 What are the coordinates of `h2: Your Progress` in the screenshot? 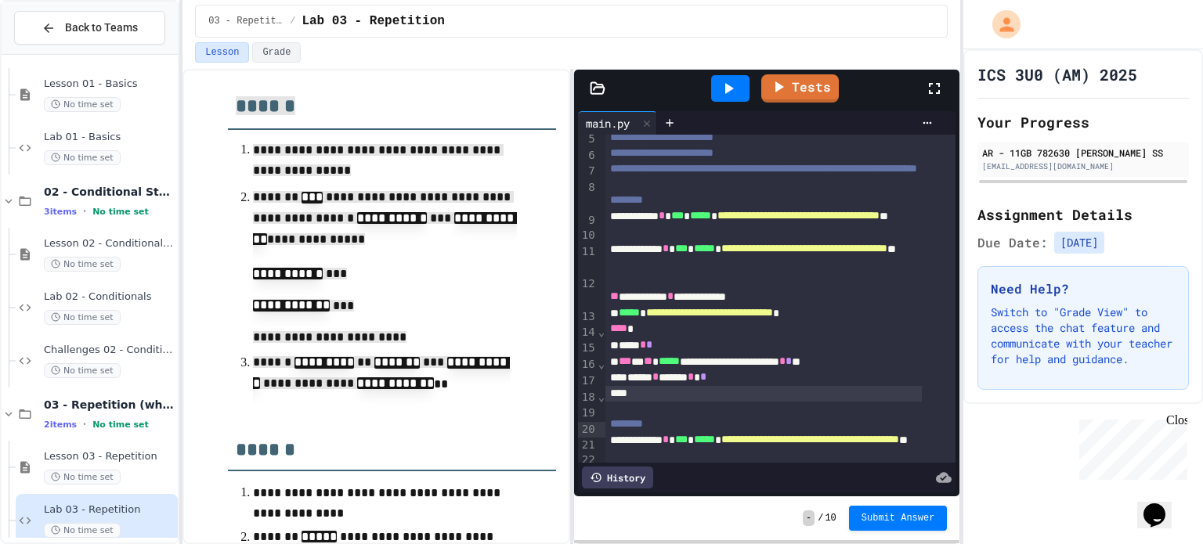 It's located at (1083, 122).